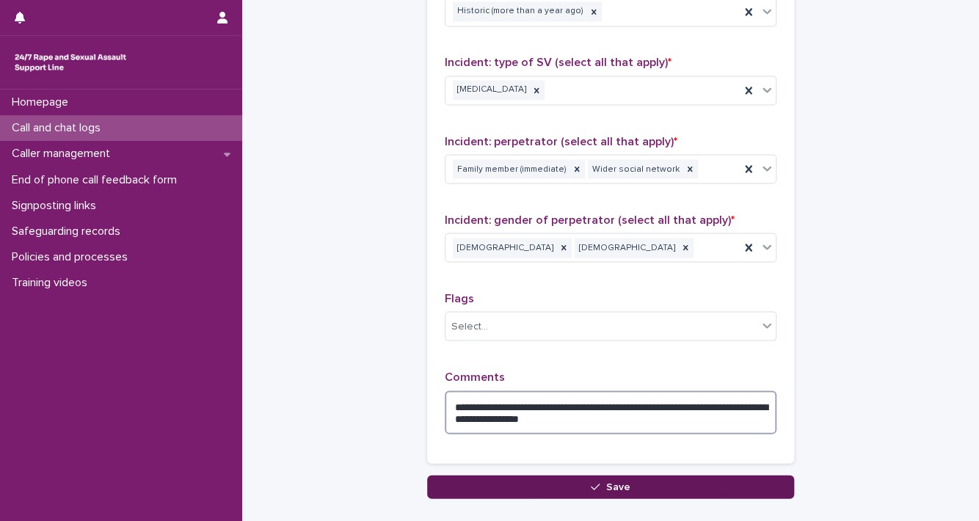 The image size is (979, 521). I want to click on button: Save, so click(611, 487).